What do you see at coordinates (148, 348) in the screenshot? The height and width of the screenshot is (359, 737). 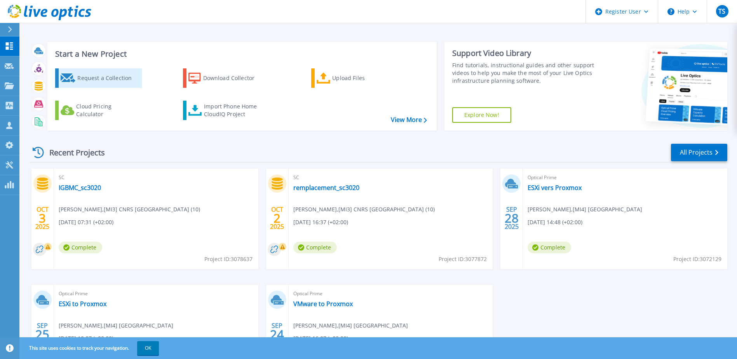 I see `button: OK` at bounding box center [148, 348].